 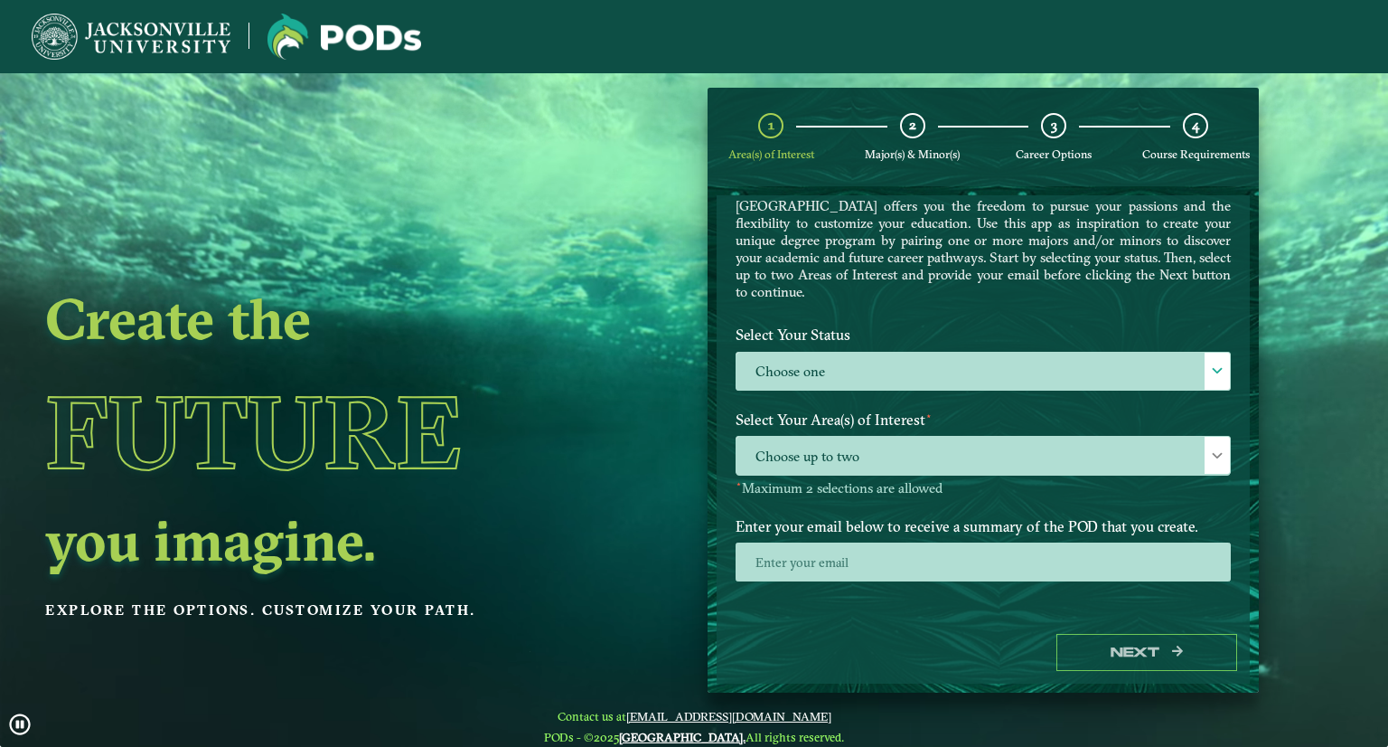 What do you see at coordinates (312, 318) in the screenshot?
I see `h2: Create the` at bounding box center [312, 318].